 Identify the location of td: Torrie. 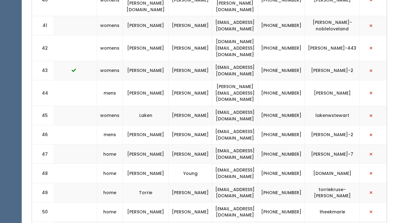
(146, 193).